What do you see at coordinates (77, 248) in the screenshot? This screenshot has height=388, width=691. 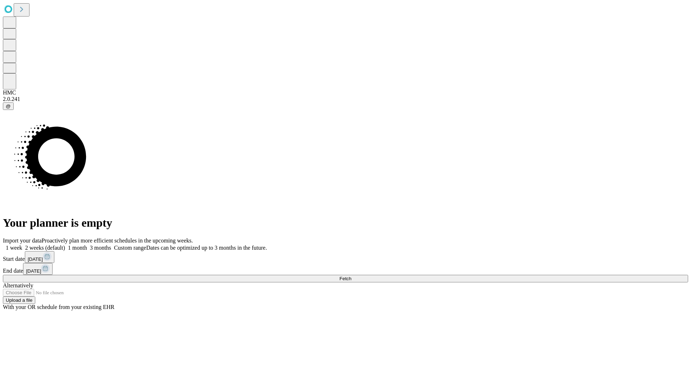 I see `span: 1 month` at bounding box center [77, 248].